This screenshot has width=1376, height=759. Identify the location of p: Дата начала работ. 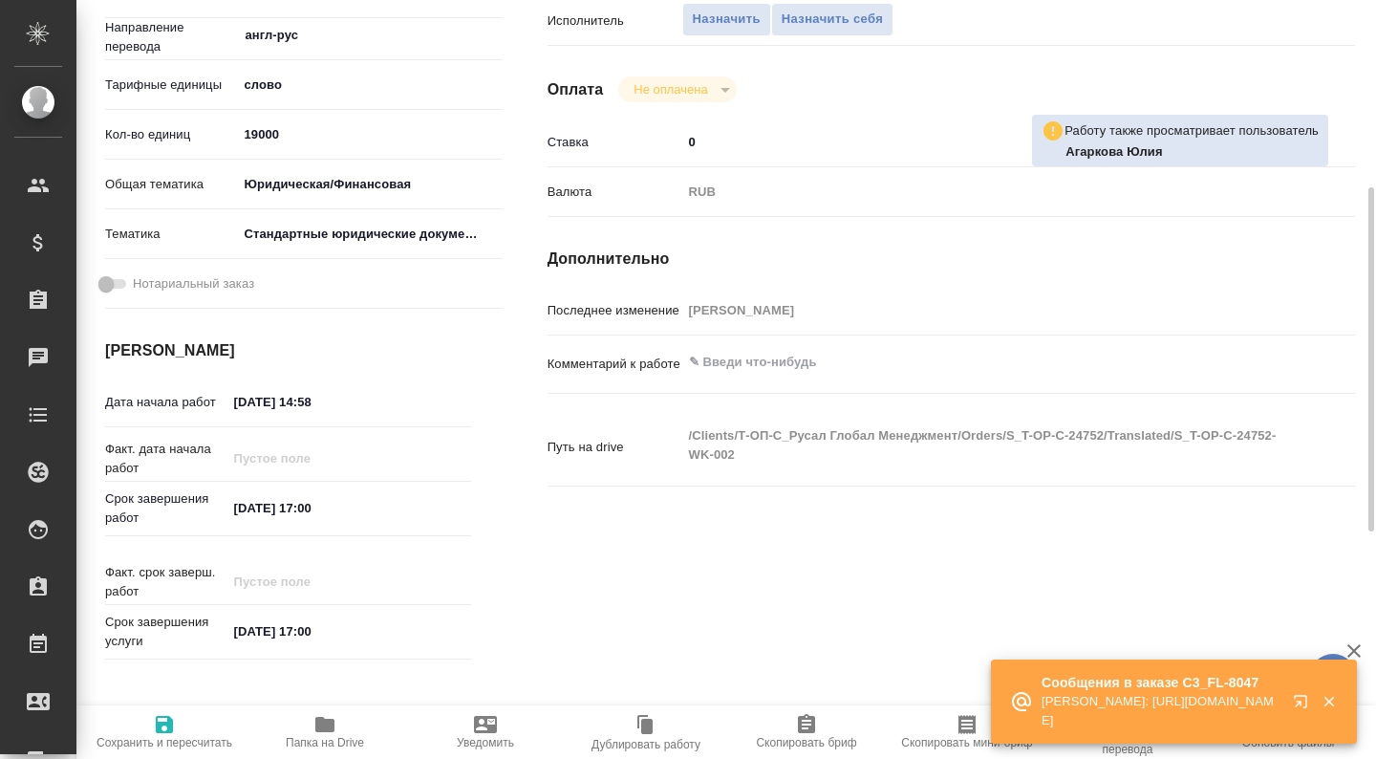
(166, 402).